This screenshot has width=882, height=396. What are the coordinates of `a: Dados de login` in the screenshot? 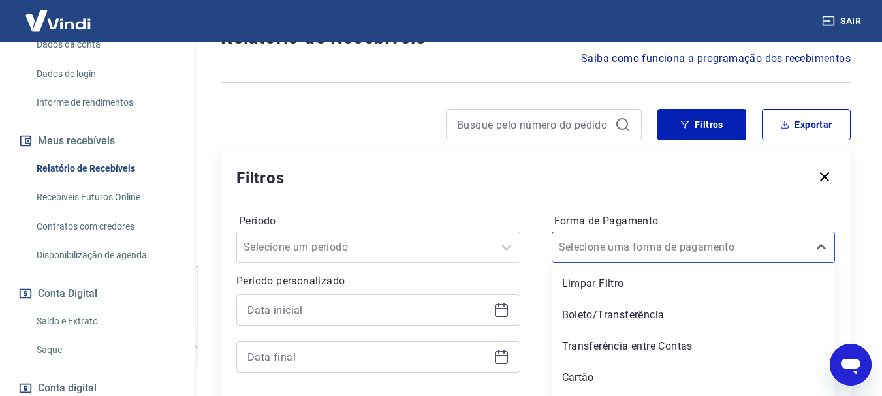 It's located at (105, 74).